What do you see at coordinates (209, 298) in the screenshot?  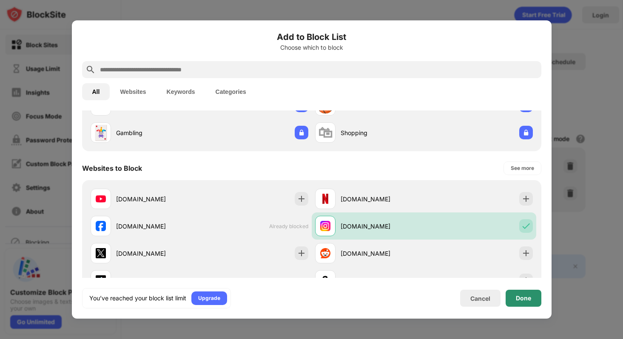 I see `div: Upgrade` at bounding box center [209, 298].